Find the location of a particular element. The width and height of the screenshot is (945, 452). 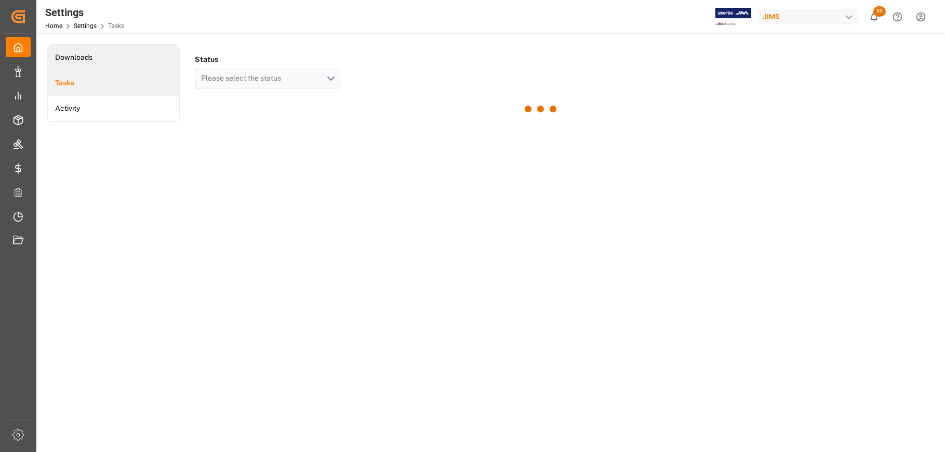

a: Settings is located at coordinates (85, 26).